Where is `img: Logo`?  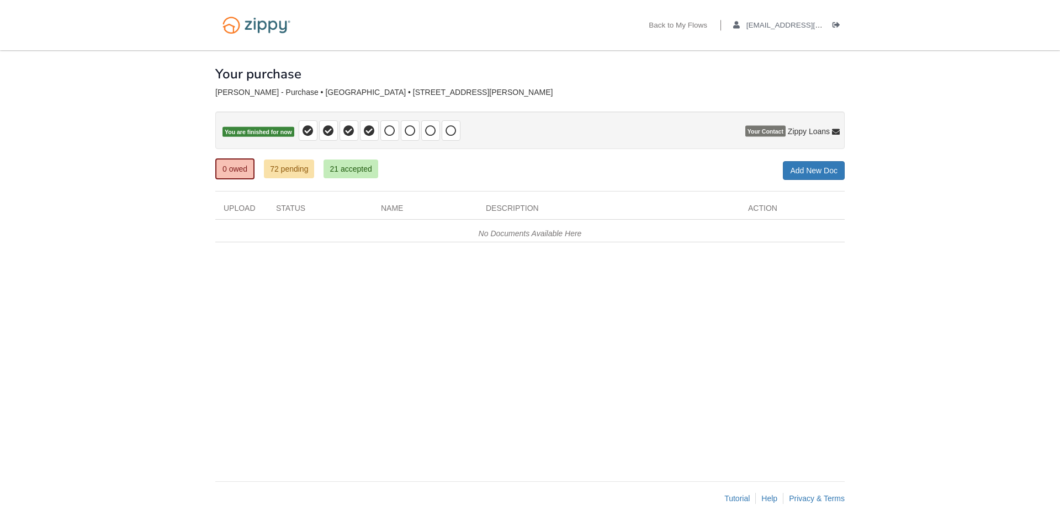 img: Logo is located at coordinates (256, 25).